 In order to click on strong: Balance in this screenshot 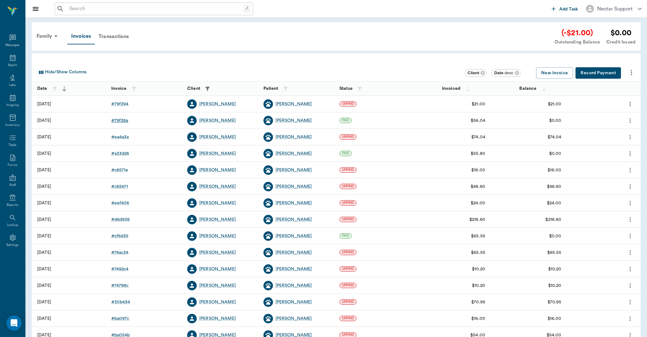, I will do `click(528, 89)`.